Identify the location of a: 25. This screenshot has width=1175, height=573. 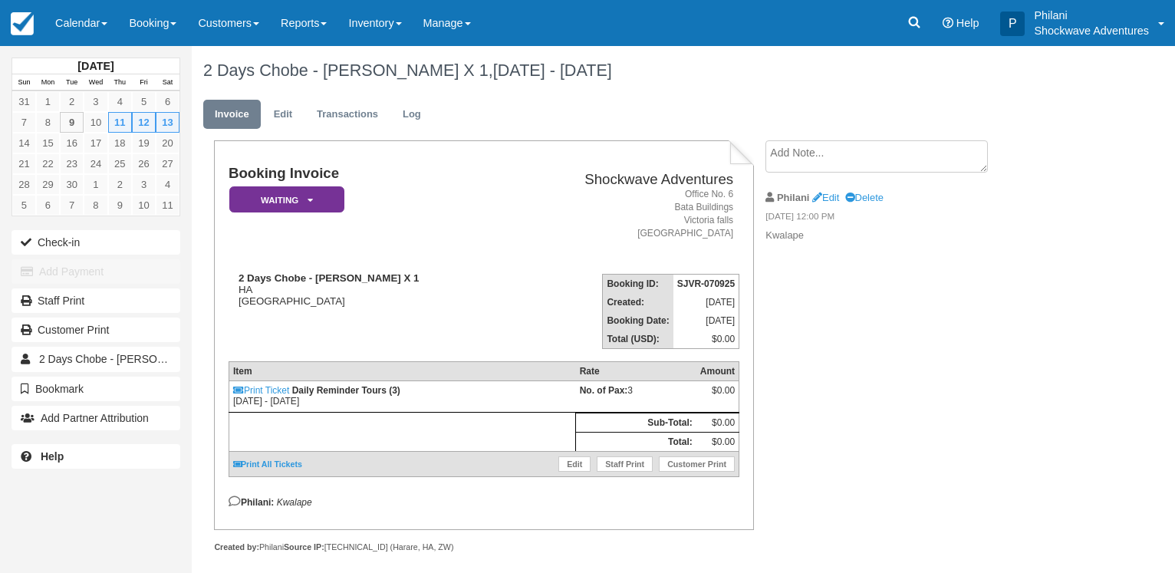
(120, 163).